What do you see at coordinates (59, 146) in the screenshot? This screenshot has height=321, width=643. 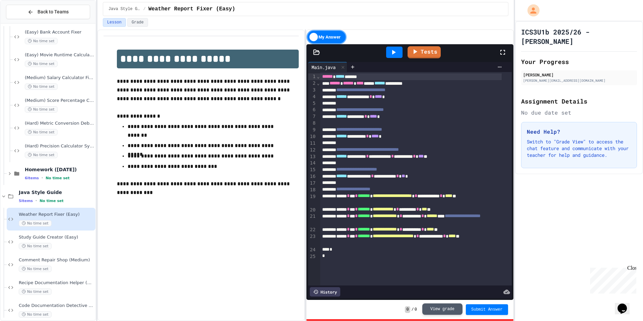 I see `span: (Hard) Precision Calculator System` at bounding box center [59, 146].